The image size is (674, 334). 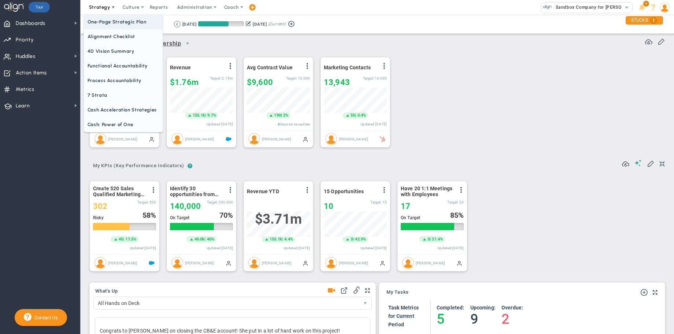 I want to click on span: Salesforce Enabled<br ></span>Sandbox: Quarterly Leads and Opportunities, so click(x=152, y=263).